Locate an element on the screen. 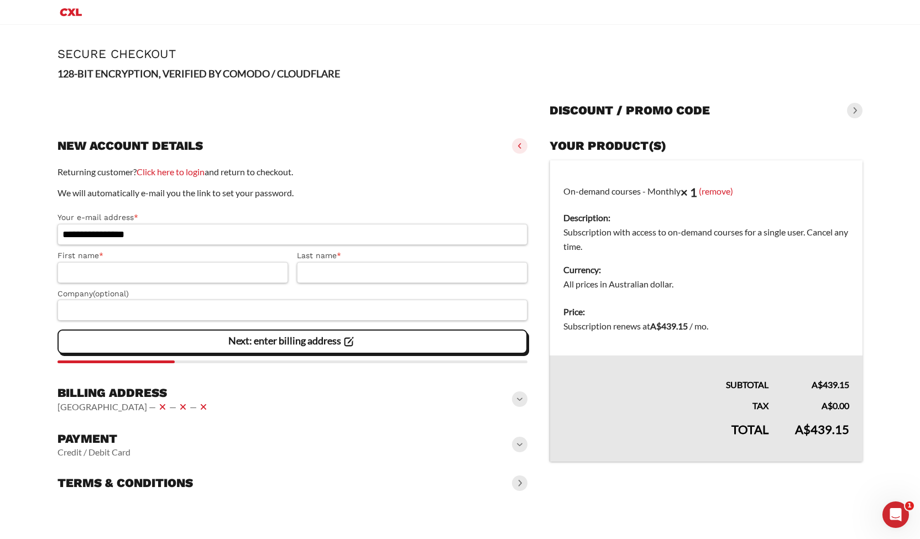 Image resolution: width=920 pixels, height=539 pixels. dt: Currency: is located at coordinates (706, 270).